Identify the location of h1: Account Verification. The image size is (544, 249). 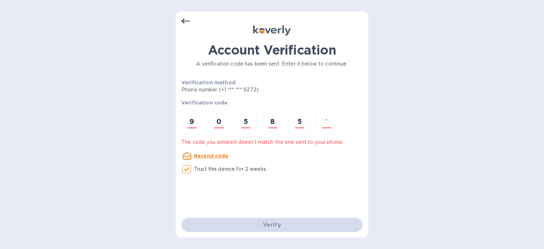
(272, 50).